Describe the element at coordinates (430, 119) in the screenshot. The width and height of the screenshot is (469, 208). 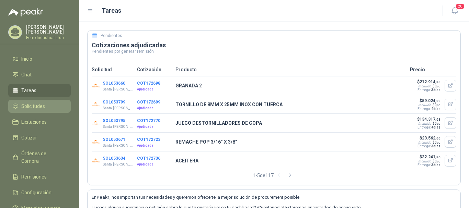
I see `span: 134.317` at that location.